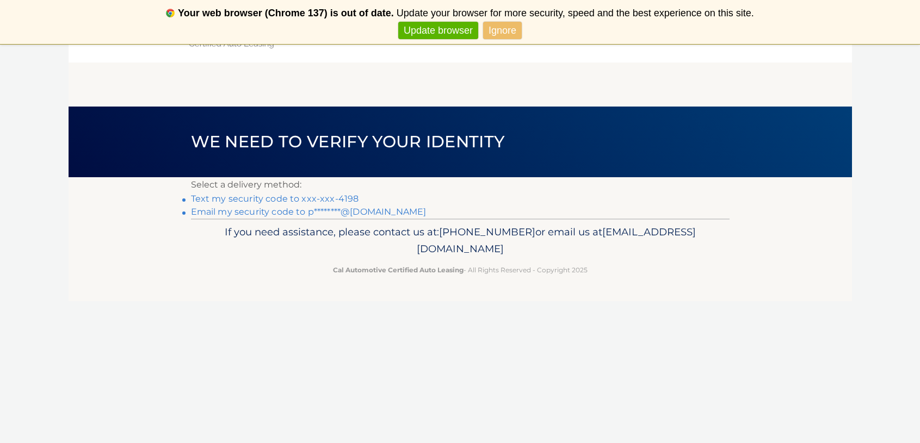  Describe the element at coordinates (460, 270) in the screenshot. I see `p: - All Rights Reserved - Copyright 2025` at that location.